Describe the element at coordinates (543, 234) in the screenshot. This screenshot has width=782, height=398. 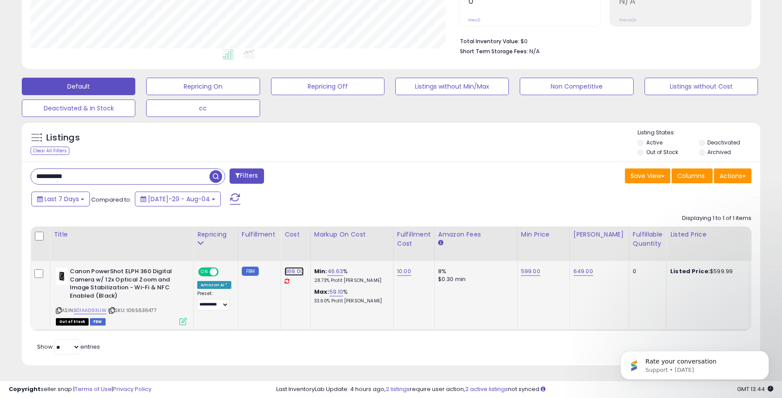
I see `div: Min Price` at that location.